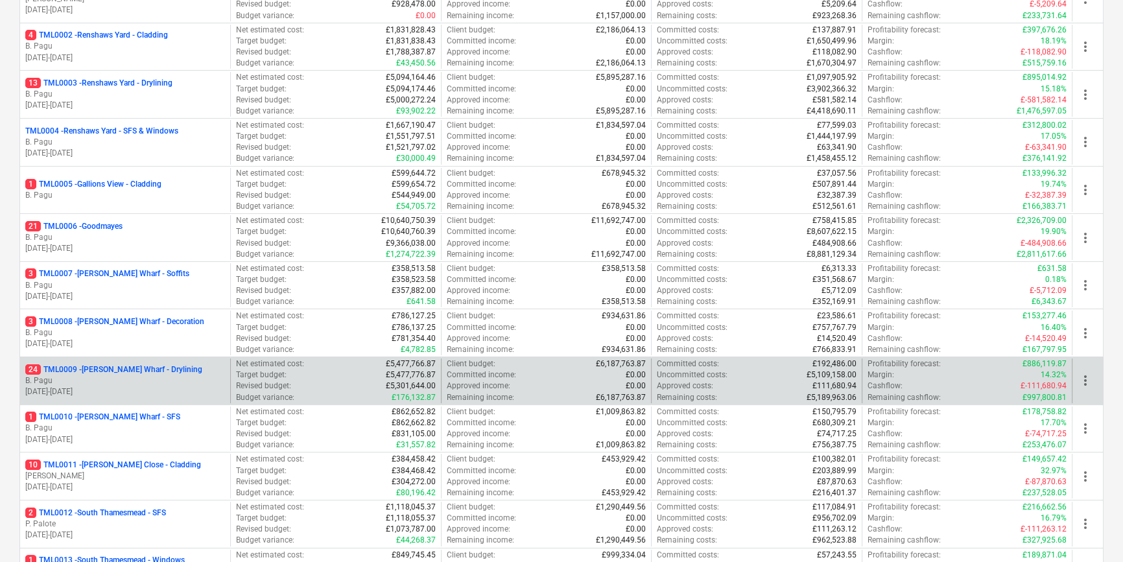  What do you see at coordinates (416, 206) in the screenshot?
I see `p: £54,705.72` at bounding box center [416, 206].